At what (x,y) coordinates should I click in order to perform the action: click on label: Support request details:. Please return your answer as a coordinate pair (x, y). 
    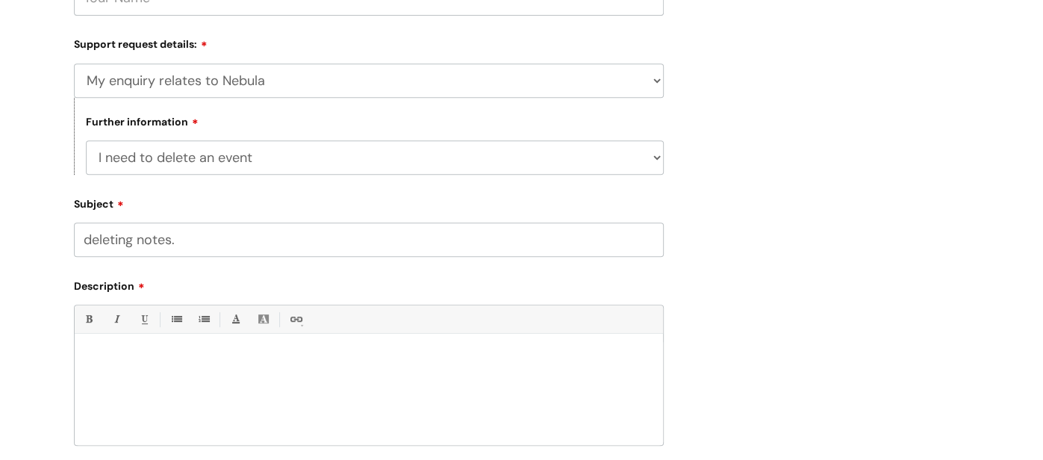
    Looking at the image, I should click on (369, 42).